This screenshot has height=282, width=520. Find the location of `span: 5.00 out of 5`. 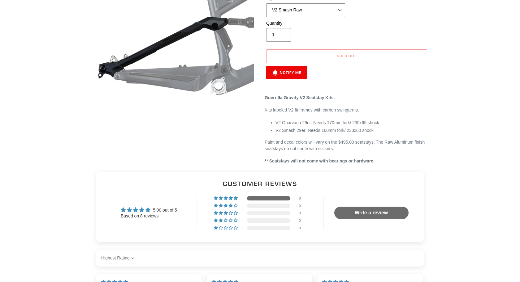

span: 5.00 out of 5 is located at coordinates (165, 210).